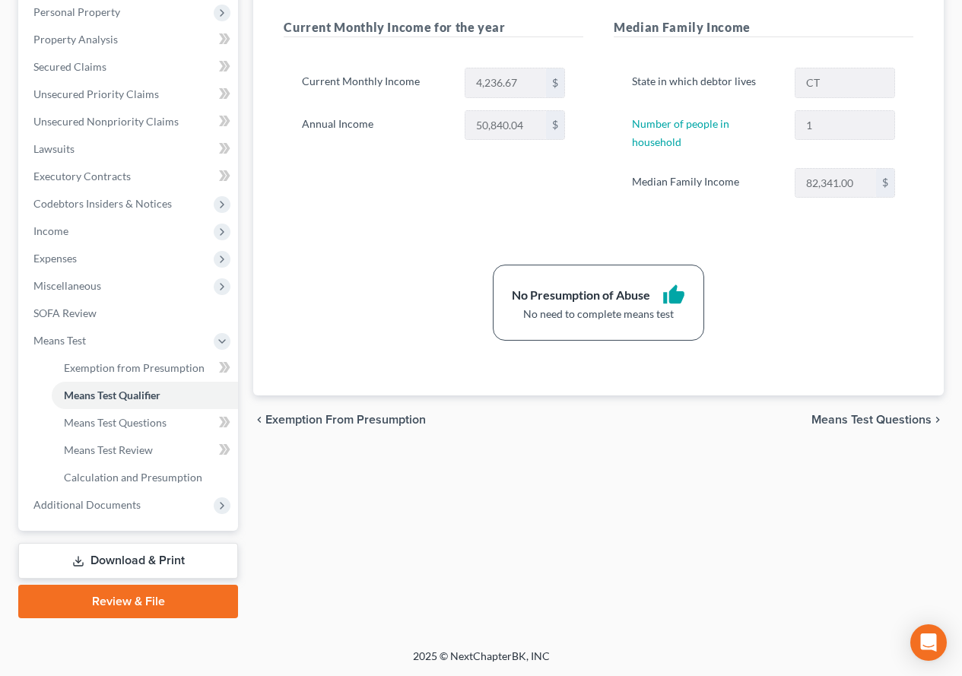  I want to click on a: Calculation and Presumption, so click(144, 477).